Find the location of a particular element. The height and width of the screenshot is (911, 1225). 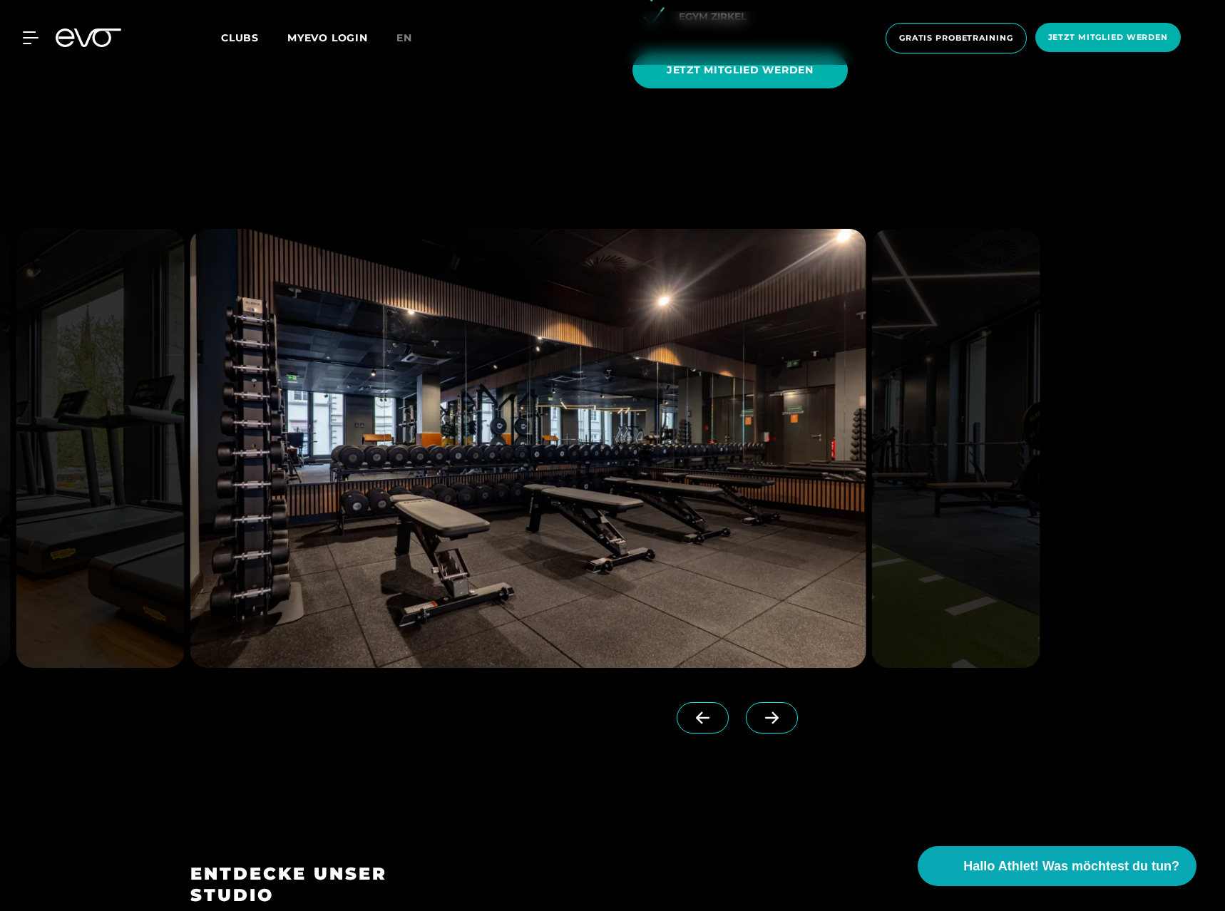

h3: ENTDECKE UNSER STUDIO is located at coordinates (317, 885).